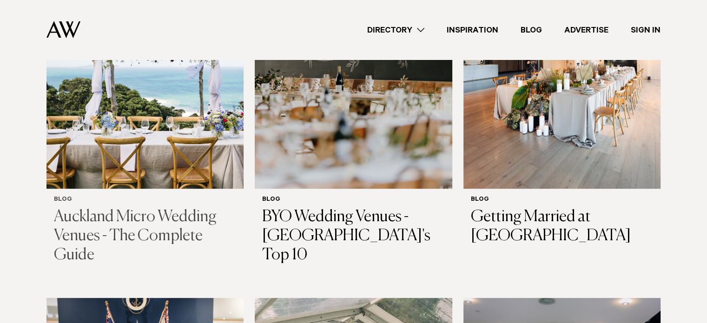  Describe the element at coordinates (586, 30) in the screenshot. I see `a: Advertise` at that location.